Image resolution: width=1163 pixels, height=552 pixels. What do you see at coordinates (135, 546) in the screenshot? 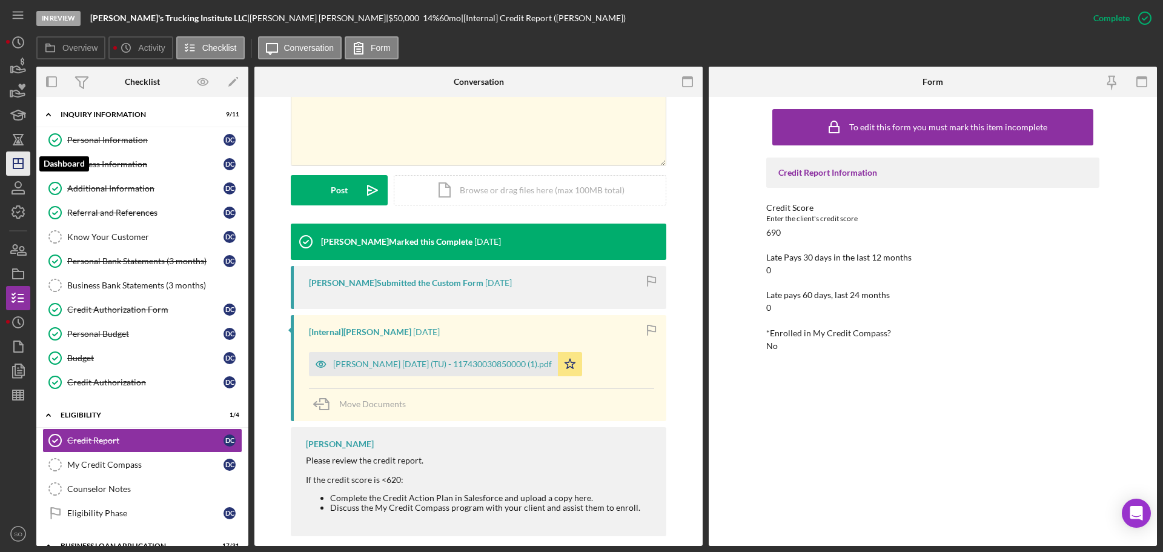
I see `div: BUSINESS LOAN APPLICATION` at bounding box center [135, 546].